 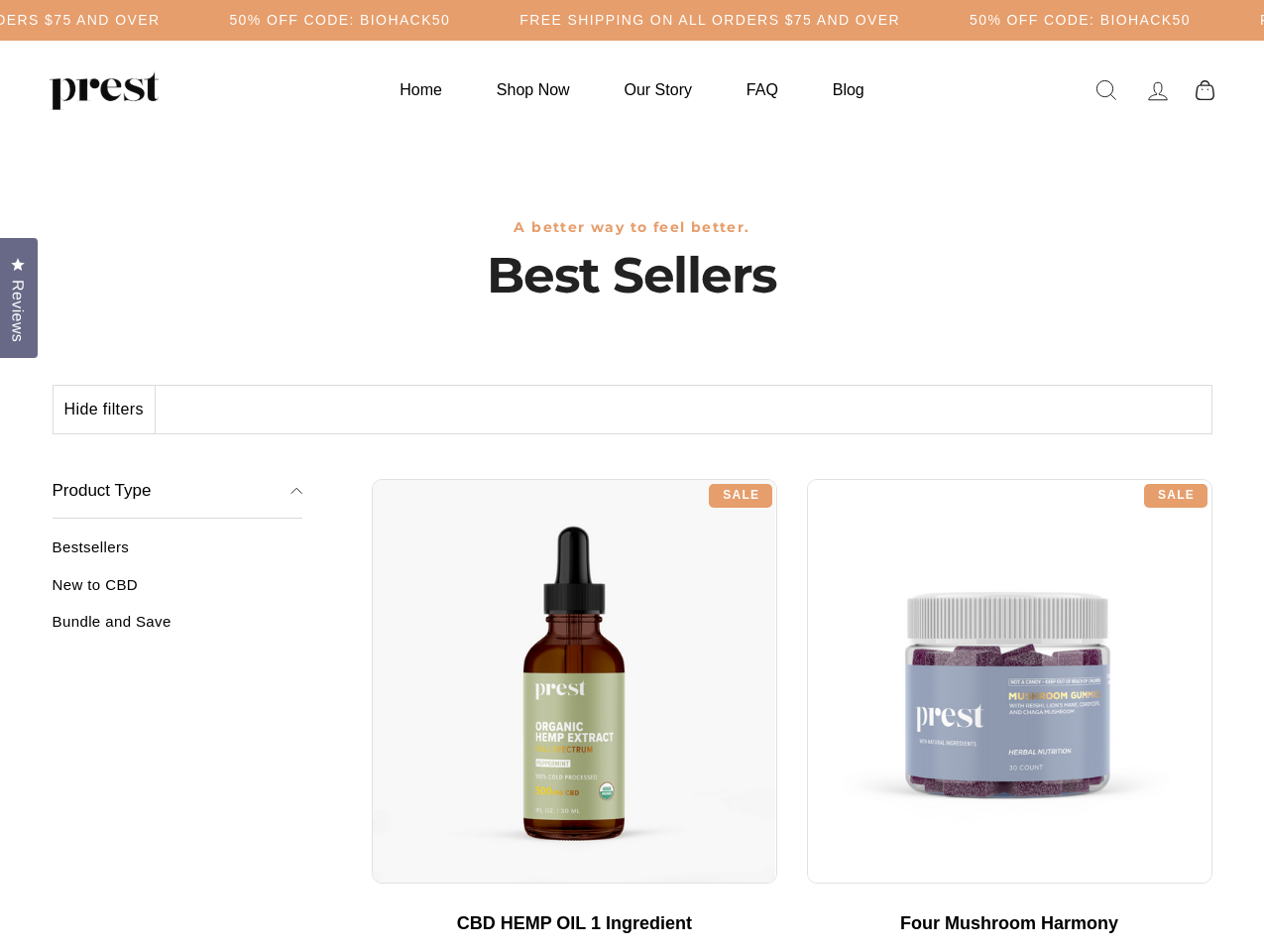 I want to click on a: Shop Now, so click(x=533, y=89).